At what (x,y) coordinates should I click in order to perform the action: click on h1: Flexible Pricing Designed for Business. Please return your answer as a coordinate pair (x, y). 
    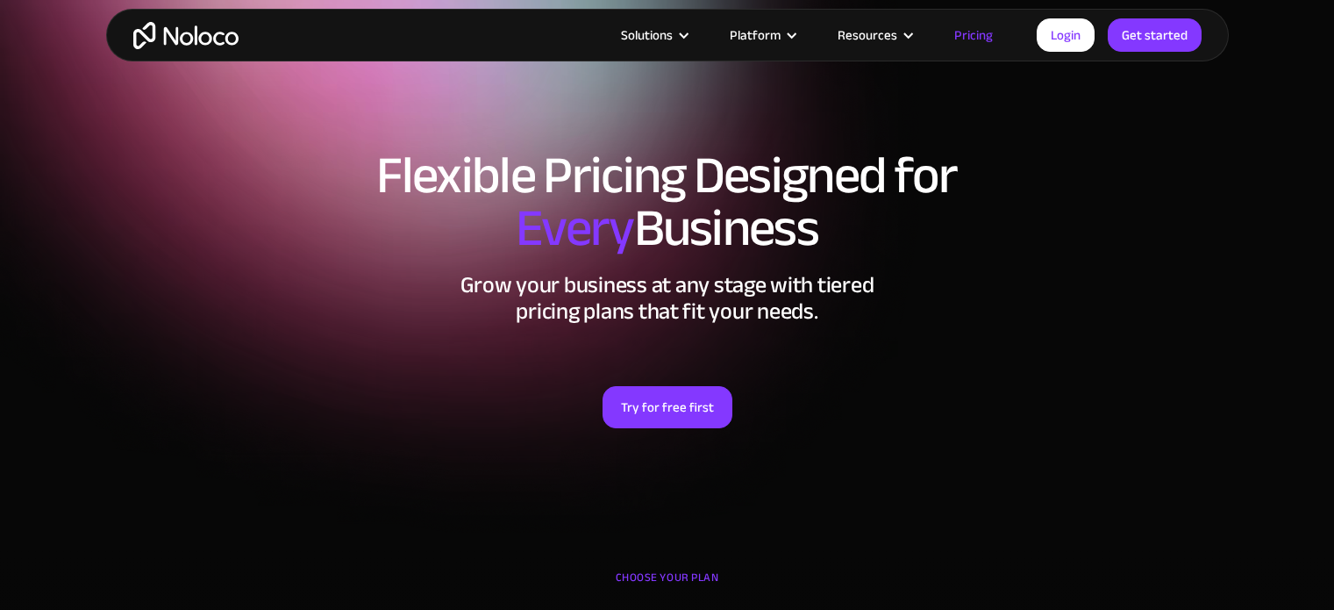
    Looking at the image, I should click on (668, 202).